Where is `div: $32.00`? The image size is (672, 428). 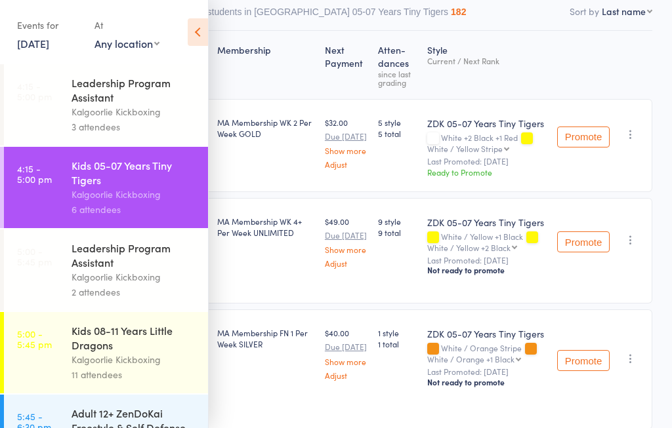
div: $32.00 is located at coordinates (346, 142).